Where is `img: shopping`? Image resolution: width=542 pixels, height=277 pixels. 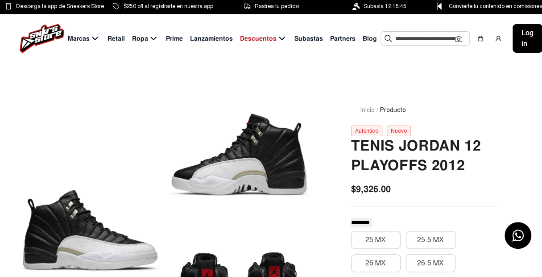 img: shopping is located at coordinates (481, 38).